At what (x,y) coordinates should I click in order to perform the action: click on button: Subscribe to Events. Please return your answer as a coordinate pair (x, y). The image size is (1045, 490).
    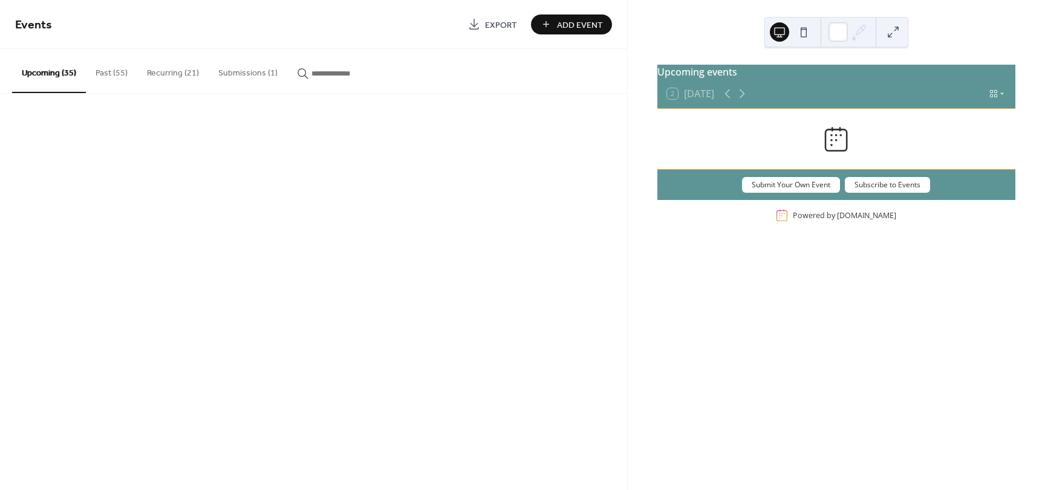
    Looking at the image, I should click on (887, 185).